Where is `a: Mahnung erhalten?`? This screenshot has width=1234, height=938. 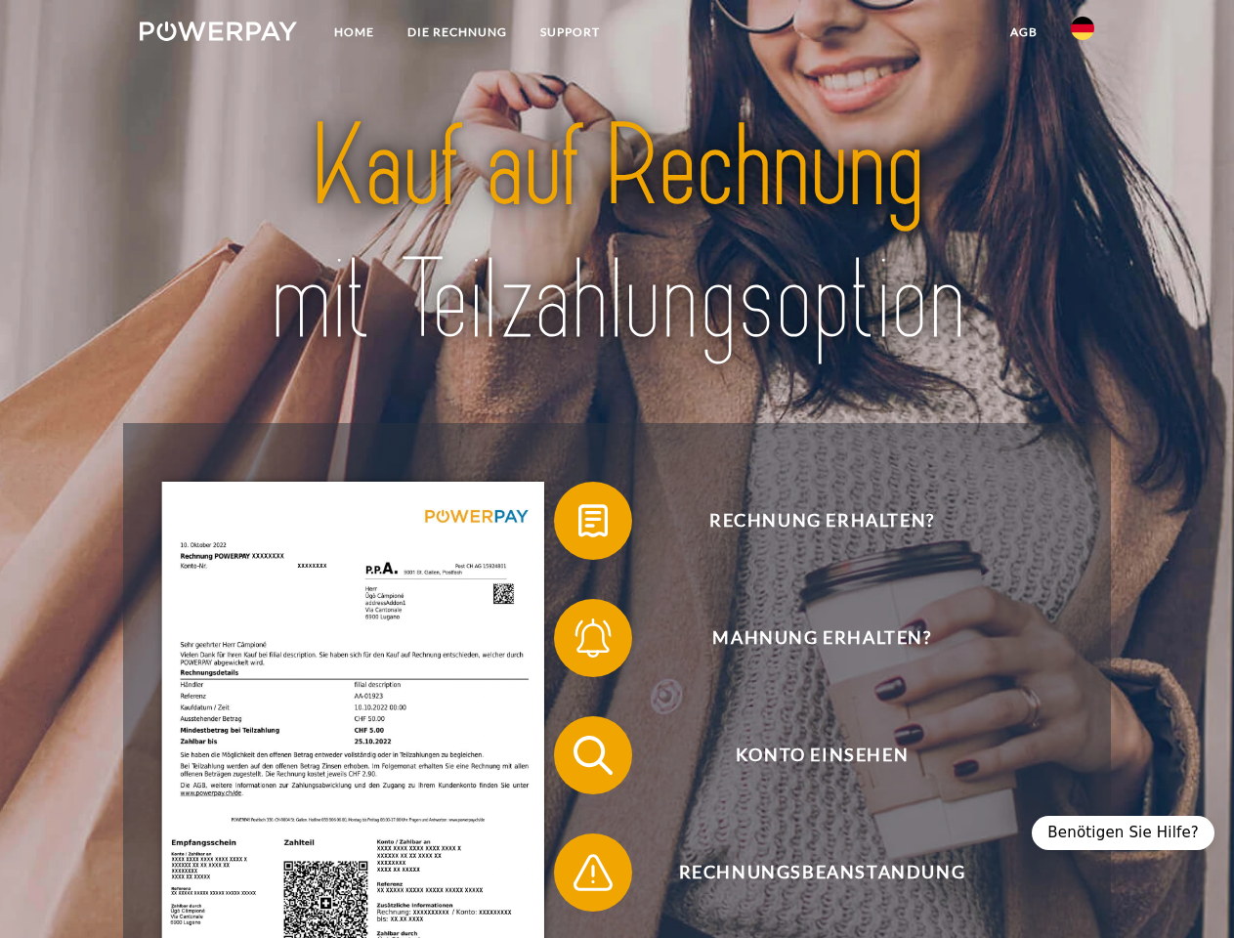 a: Mahnung erhalten? is located at coordinates (808, 638).